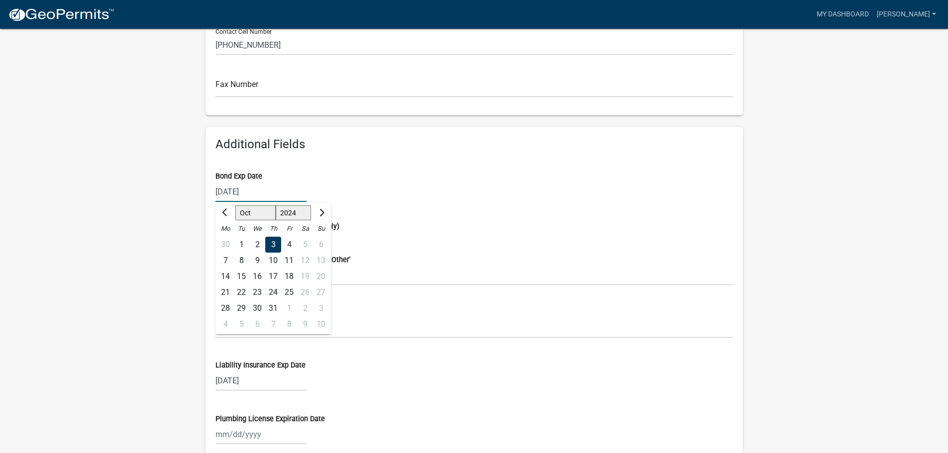 This screenshot has height=453, width=948. What do you see at coordinates (273, 292) in the screenshot?
I see `div: 24` at bounding box center [273, 292].